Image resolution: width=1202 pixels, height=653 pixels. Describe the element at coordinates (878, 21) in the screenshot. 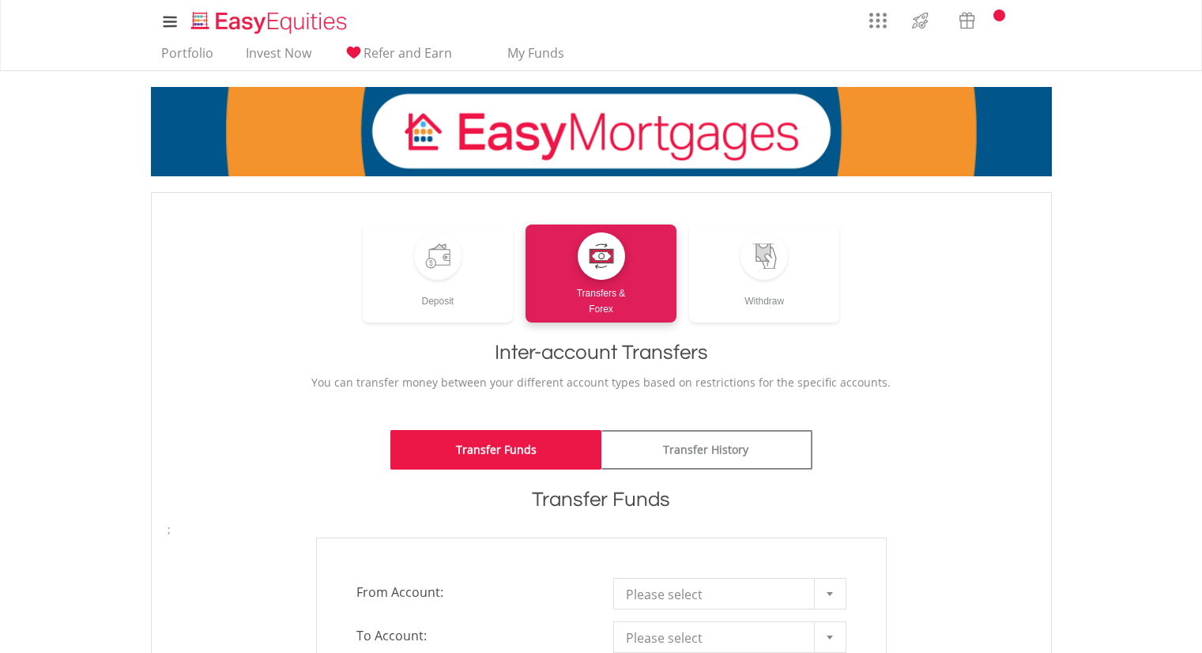

I see `img: grid-menu-icon.svg` at that location.